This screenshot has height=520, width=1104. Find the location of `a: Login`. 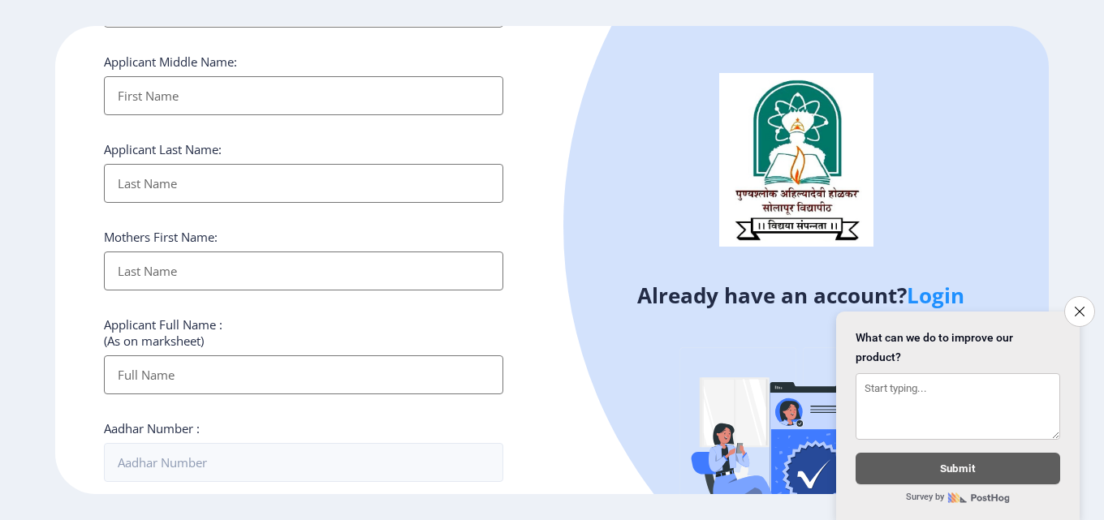

a: Login is located at coordinates (935, 295).